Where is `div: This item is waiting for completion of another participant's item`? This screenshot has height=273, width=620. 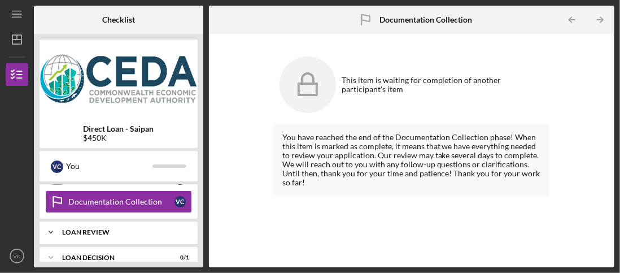
div: This item is waiting for completion of another participant's item is located at coordinates (443, 85).